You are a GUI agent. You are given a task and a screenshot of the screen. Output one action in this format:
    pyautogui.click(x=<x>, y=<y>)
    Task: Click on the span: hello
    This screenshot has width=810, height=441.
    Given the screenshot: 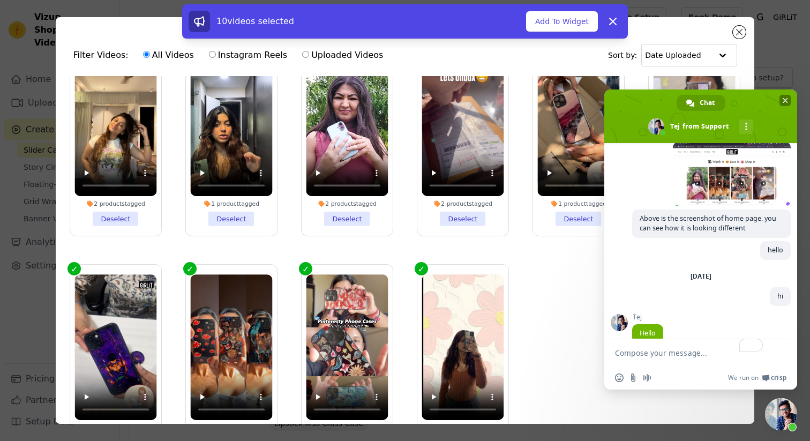 What is the action you would take?
    pyautogui.click(x=776, y=250)
    